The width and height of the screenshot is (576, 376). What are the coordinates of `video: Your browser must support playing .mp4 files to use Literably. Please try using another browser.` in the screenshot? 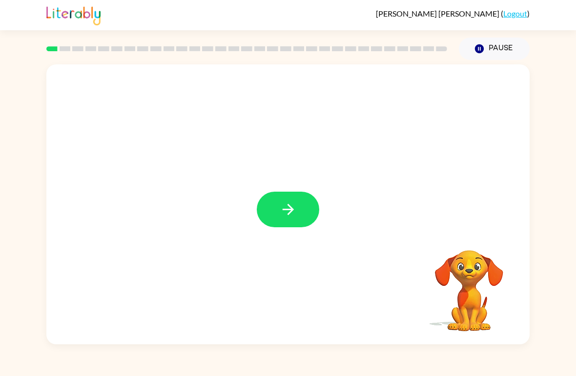 It's located at (469, 284).